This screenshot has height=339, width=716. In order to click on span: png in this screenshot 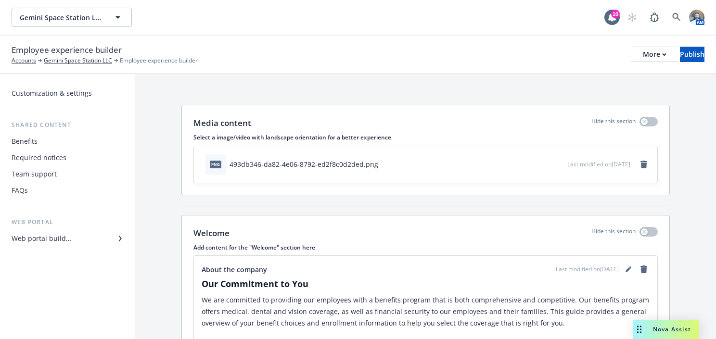, I will do `click(216, 164)`.